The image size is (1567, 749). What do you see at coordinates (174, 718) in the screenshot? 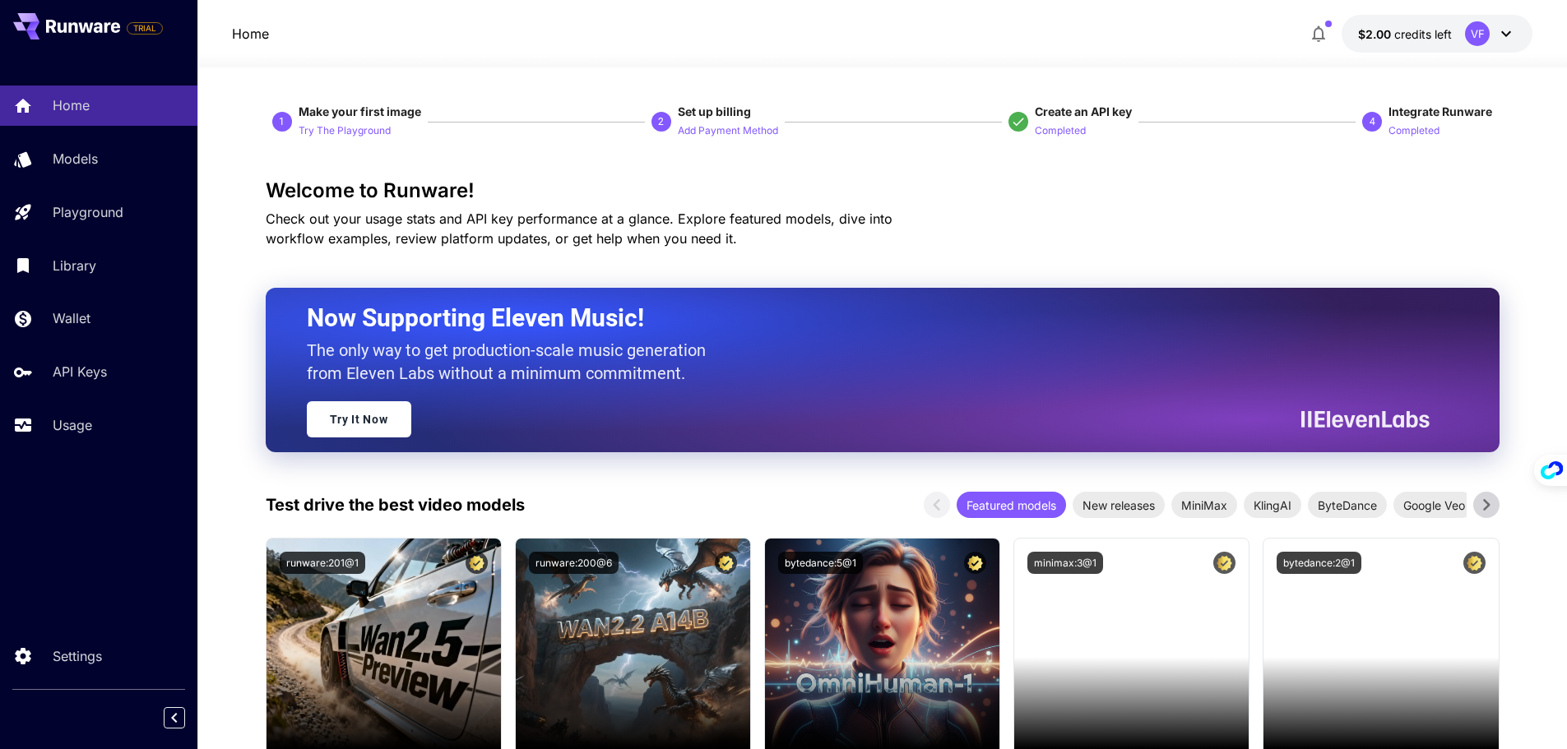
I see `button: Collapse sidebar` at bounding box center [174, 718].